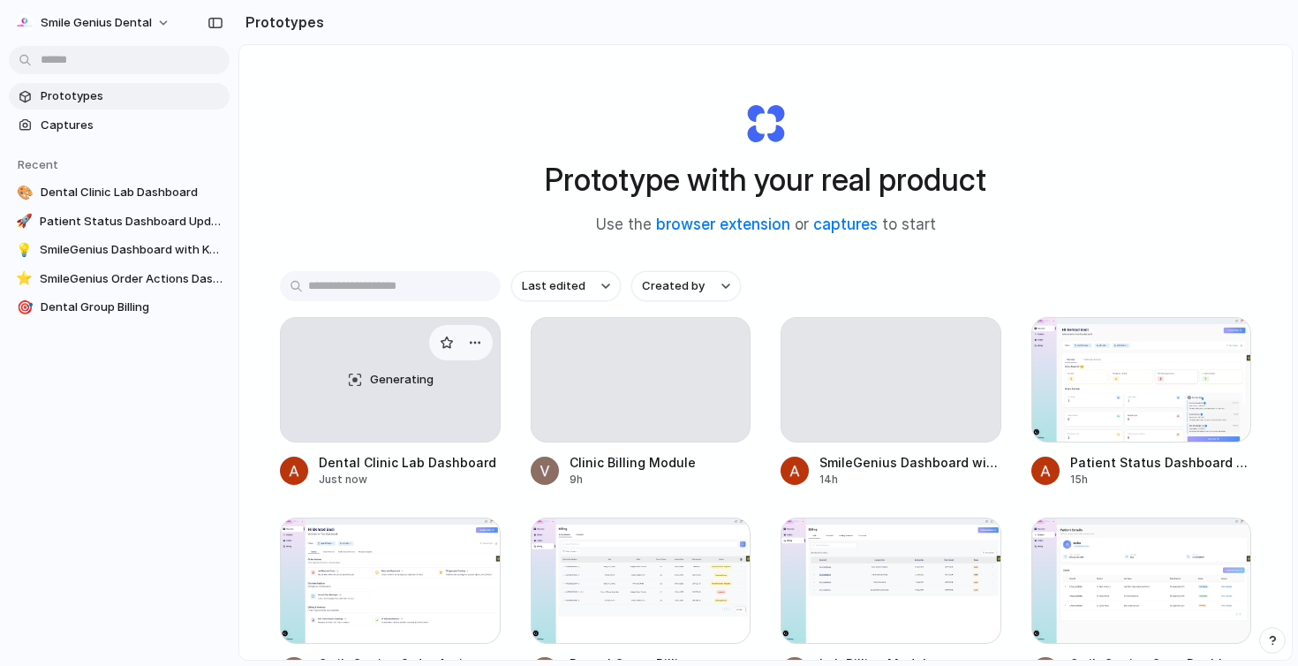  I want to click on h1: Prototype with your real product, so click(766, 179).